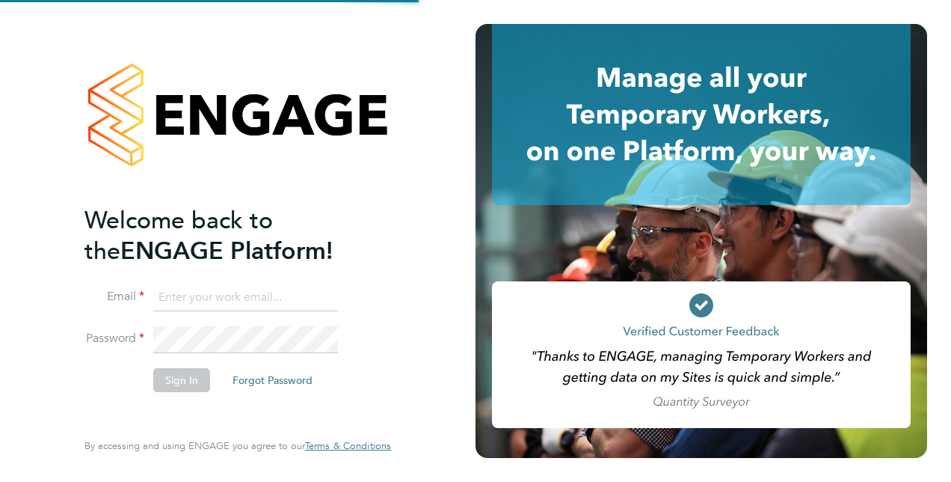  I want to click on span: By accessing and using ENGAGE you agree to our, so click(238, 445).